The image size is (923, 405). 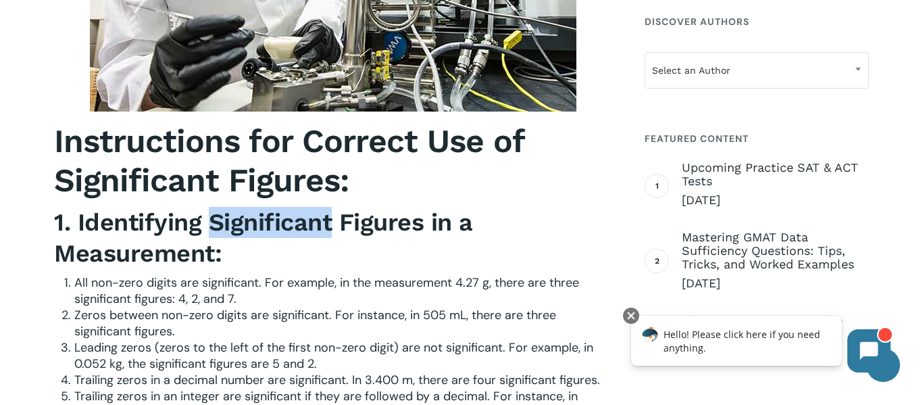 I want to click on span: Zeros between non-zero digits are significant. For instance, in 505 mL, there are three significa..., so click(x=315, y=323).